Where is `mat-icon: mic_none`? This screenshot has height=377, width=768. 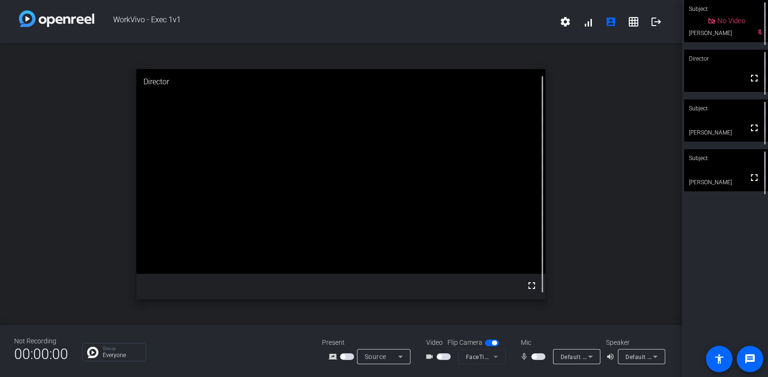
mat-icon: mic_none is located at coordinates (525, 356).